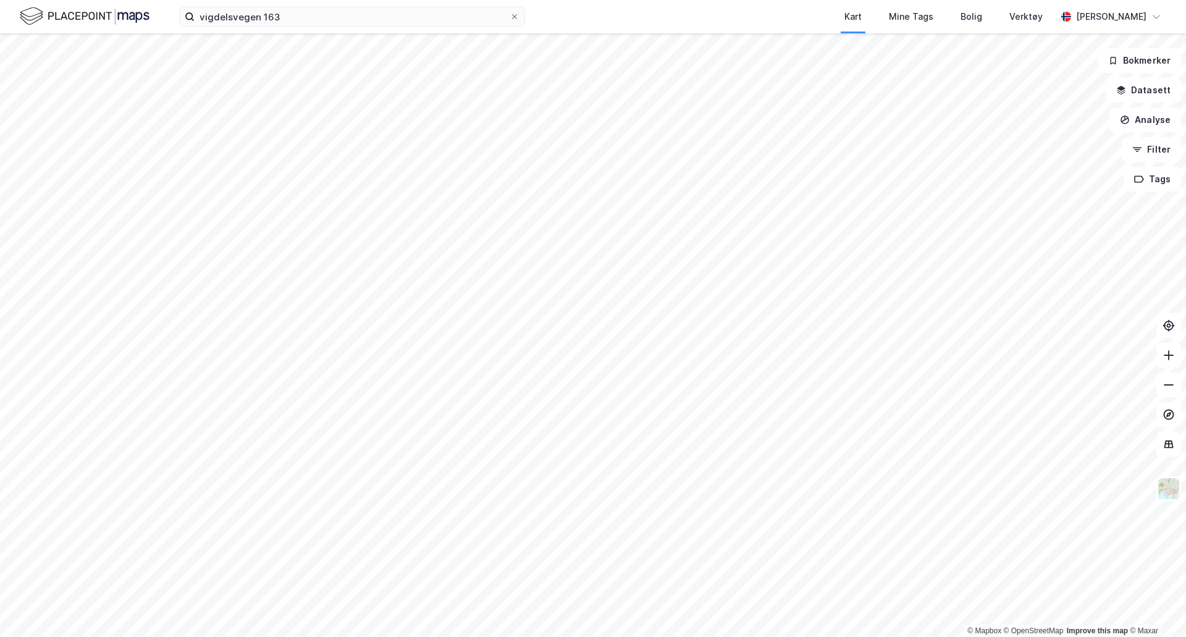  I want to click on a: OpenStreetMap, so click(1034, 631).